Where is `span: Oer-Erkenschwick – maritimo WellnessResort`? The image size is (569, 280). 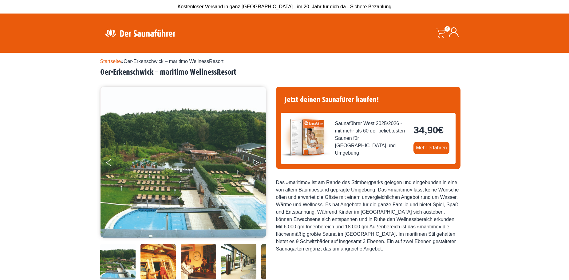 span: Oer-Erkenschwick – maritimo WellnessResort is located at coordinates (173, 61).